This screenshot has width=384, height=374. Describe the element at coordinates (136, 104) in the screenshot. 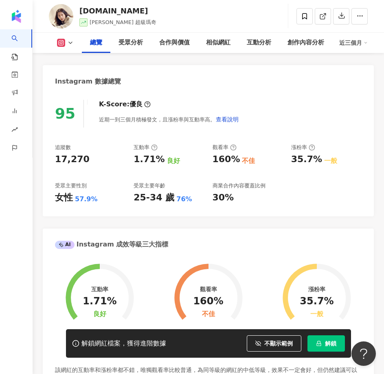

I see `div: 優良` at that location.